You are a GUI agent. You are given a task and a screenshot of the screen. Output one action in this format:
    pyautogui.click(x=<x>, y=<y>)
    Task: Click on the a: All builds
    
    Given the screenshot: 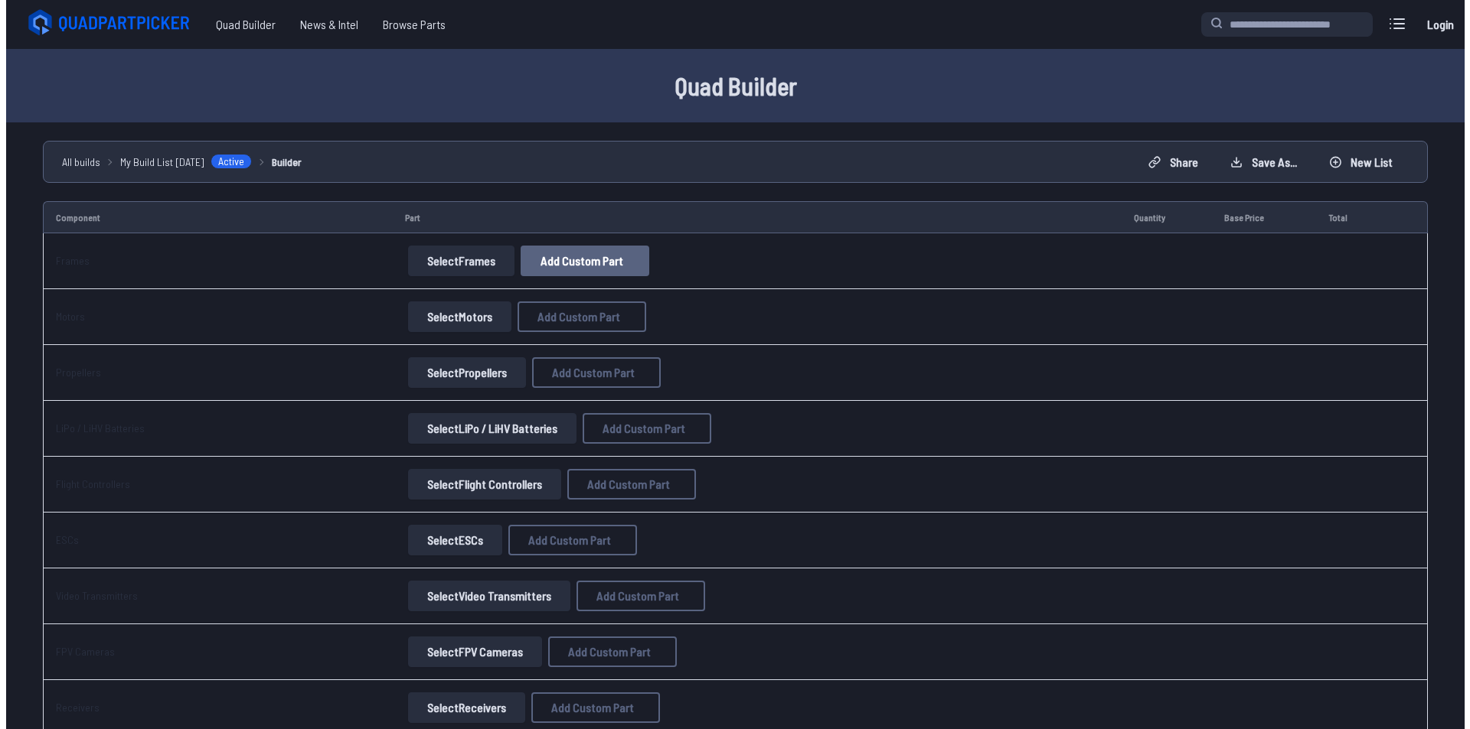 What is the action you would take?
    pyautogui.click(x=75, y=161)
    